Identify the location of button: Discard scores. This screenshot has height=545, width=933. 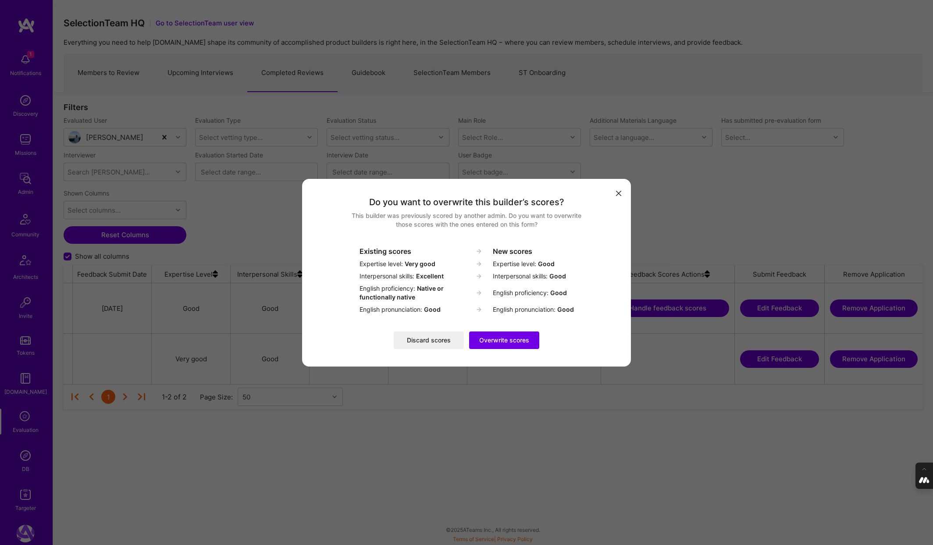
(429, 340).